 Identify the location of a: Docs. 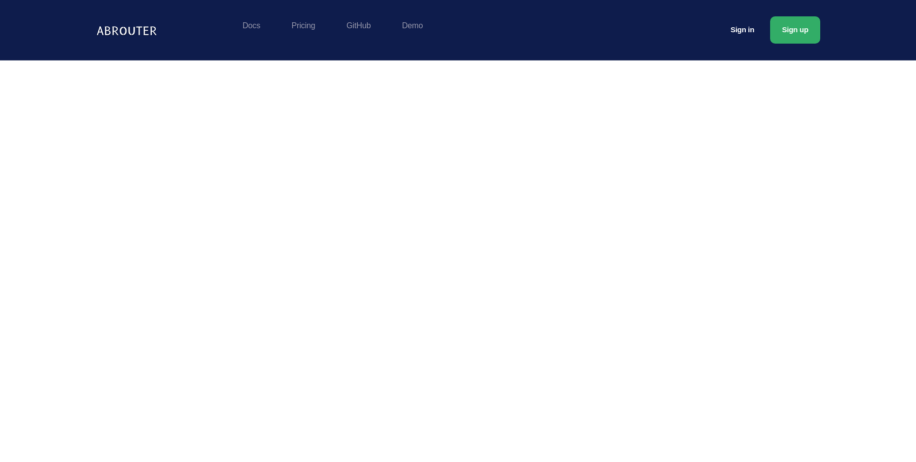
(251, 25).